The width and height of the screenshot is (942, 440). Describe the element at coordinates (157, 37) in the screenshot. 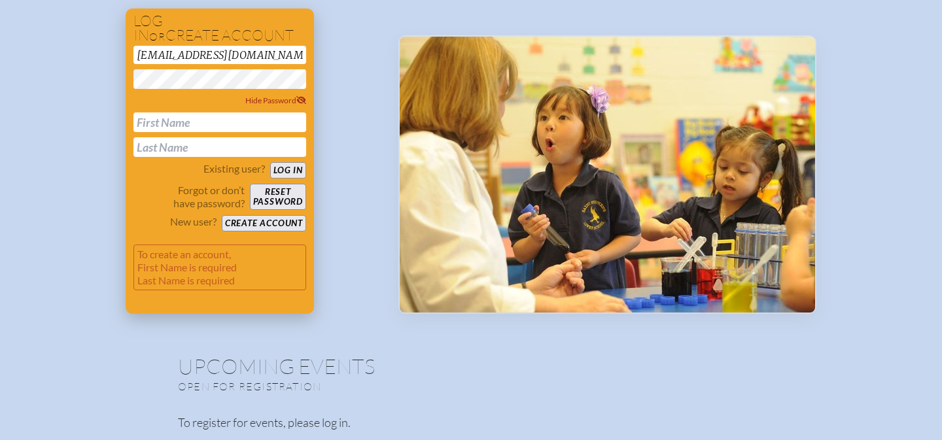

I see `span: or` at that location.